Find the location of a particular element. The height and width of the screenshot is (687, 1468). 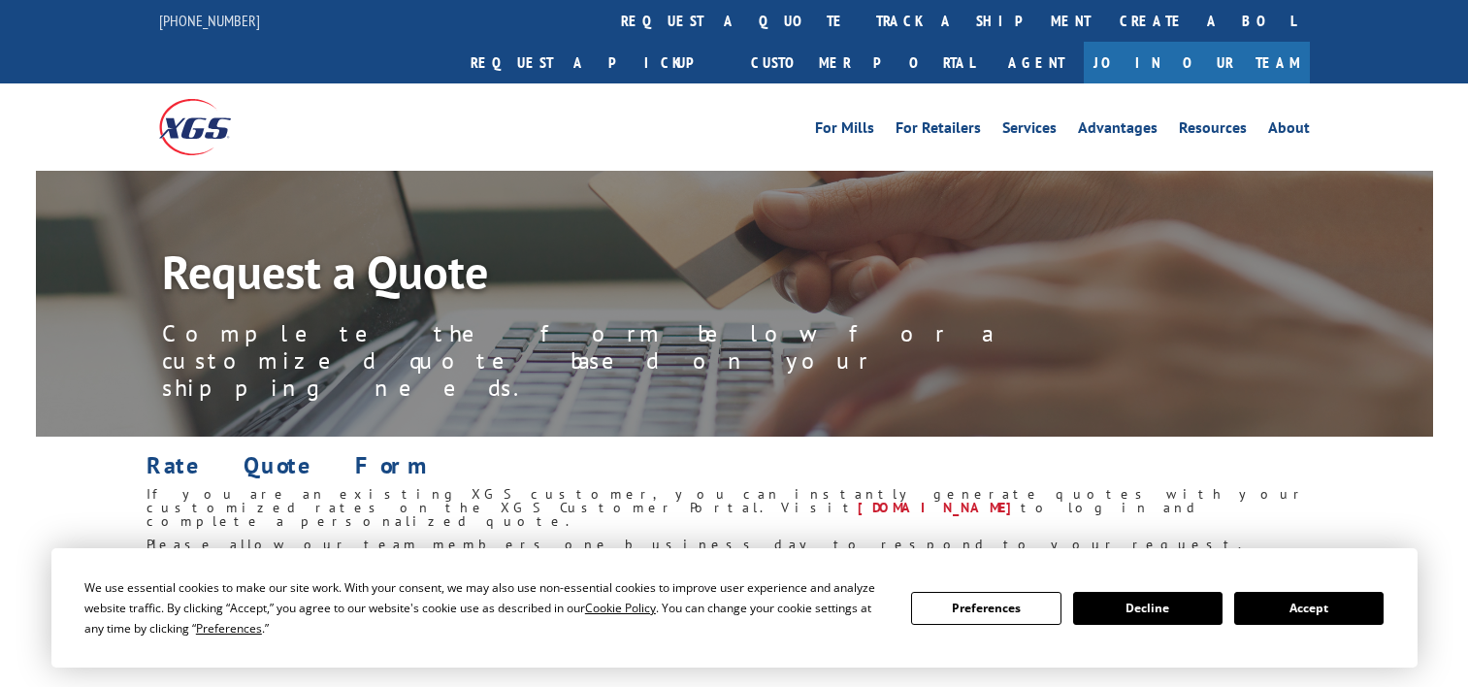

button: Accept is located at coordinates (1309, 608).